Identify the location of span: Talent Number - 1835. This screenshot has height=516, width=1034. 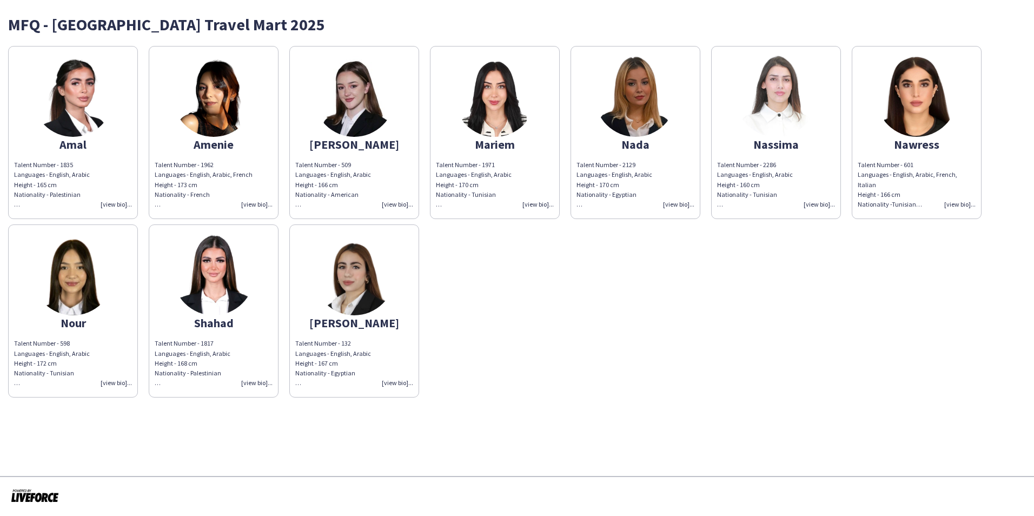
(43, 164).